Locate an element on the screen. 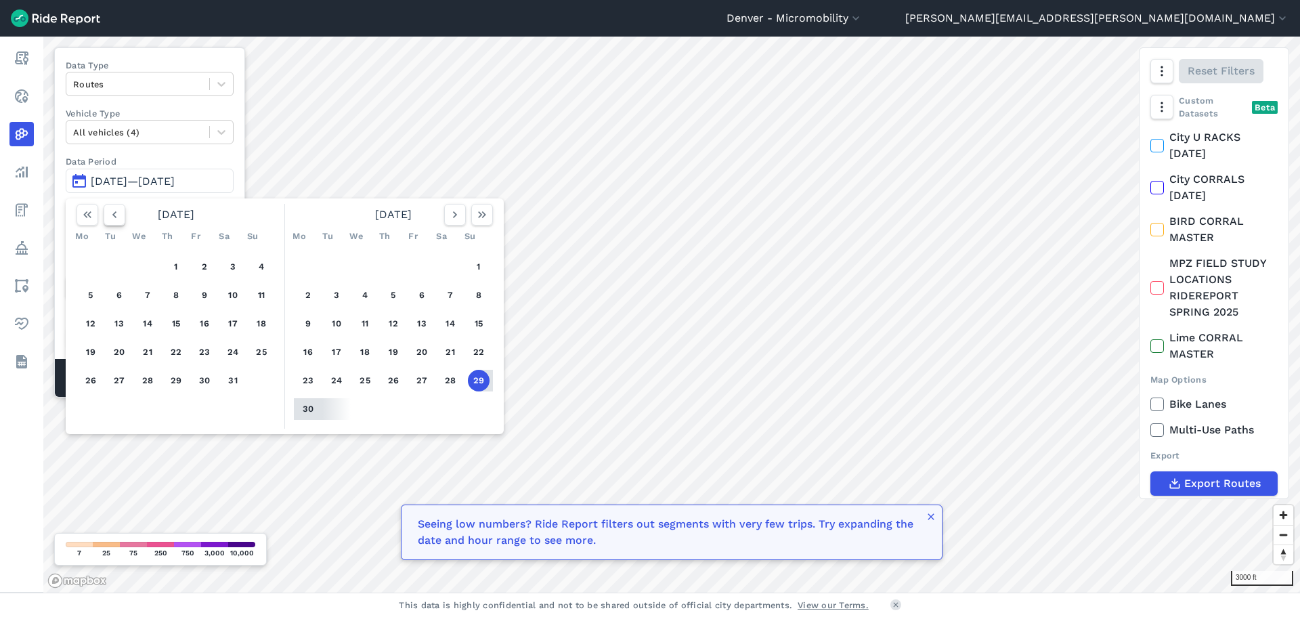 The width and height of the screenshot is (1300, 617). button: 28 is located at coordinates (148, 380).